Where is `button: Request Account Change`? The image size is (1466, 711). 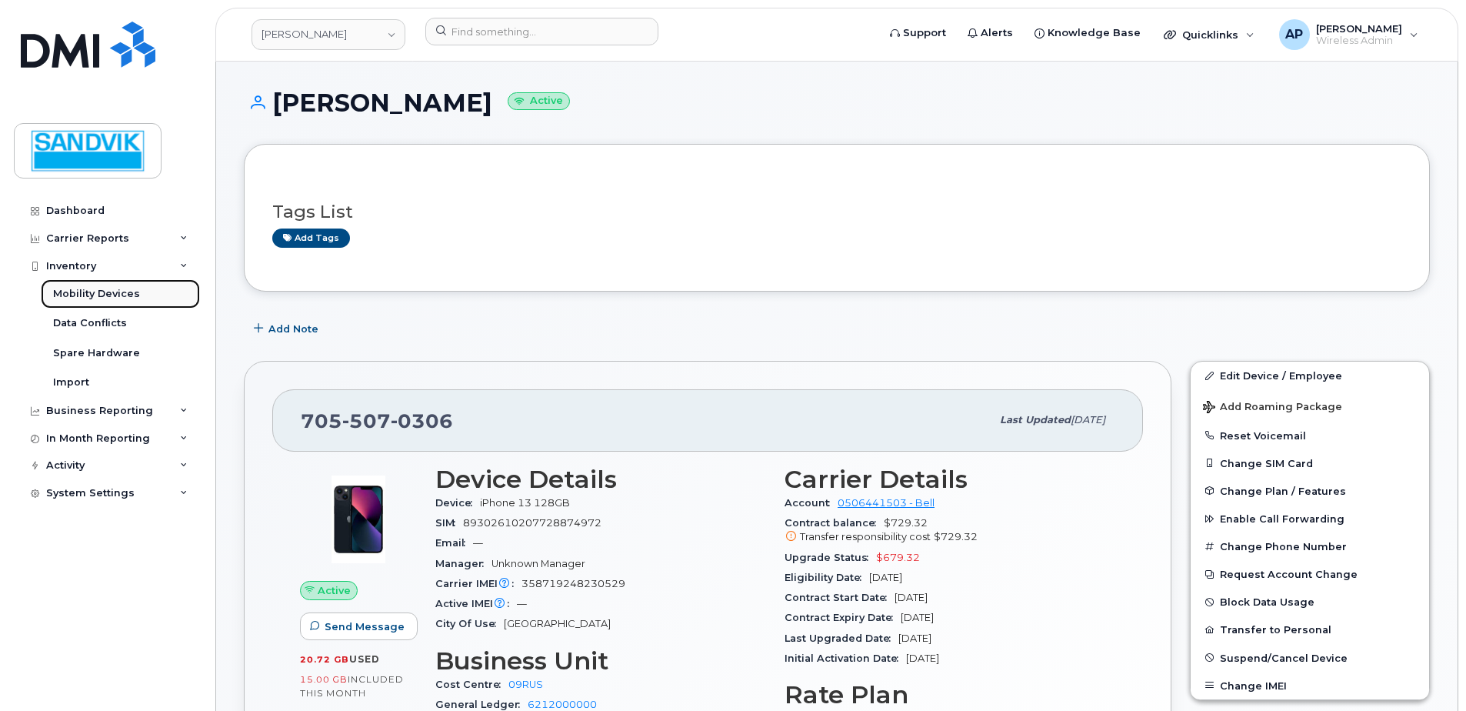
button: Request Account Change is located at coordinates (1310, 574).